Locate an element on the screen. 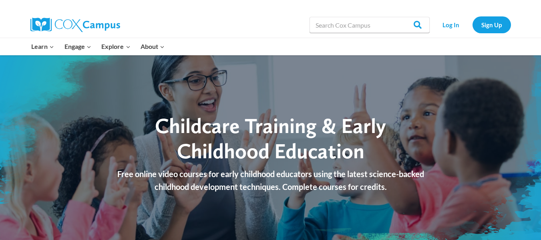 The width and height of the screenshot is (541, 240). span: About is located at coordinates (153, 46).